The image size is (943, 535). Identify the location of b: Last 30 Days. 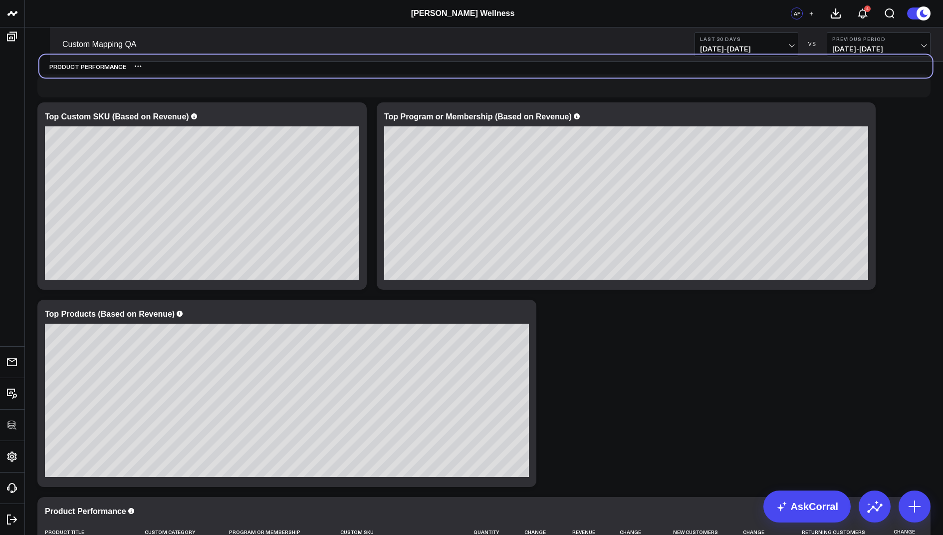
(747, 39).